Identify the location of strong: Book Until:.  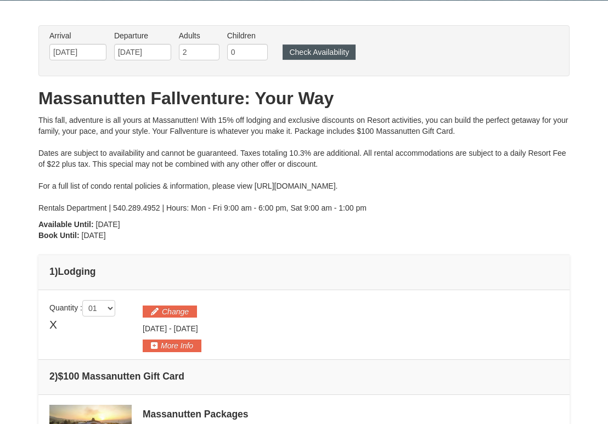
(59, 236).